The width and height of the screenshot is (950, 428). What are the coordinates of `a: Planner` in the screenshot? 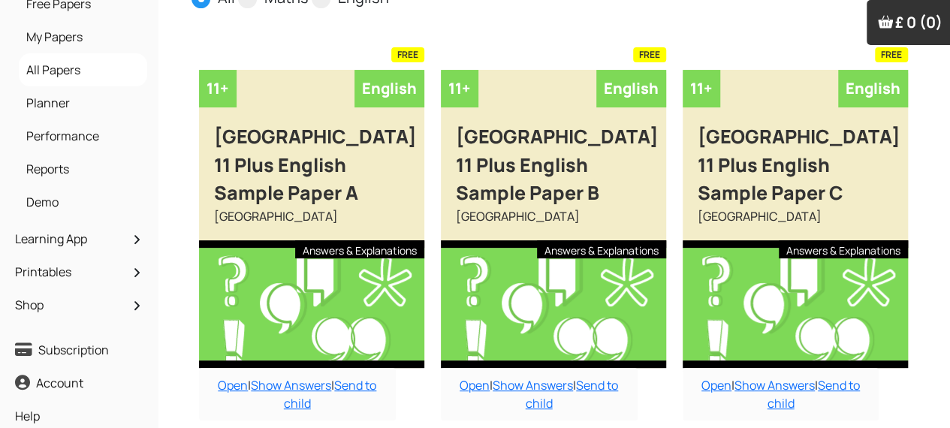 It's located at (83, 103).